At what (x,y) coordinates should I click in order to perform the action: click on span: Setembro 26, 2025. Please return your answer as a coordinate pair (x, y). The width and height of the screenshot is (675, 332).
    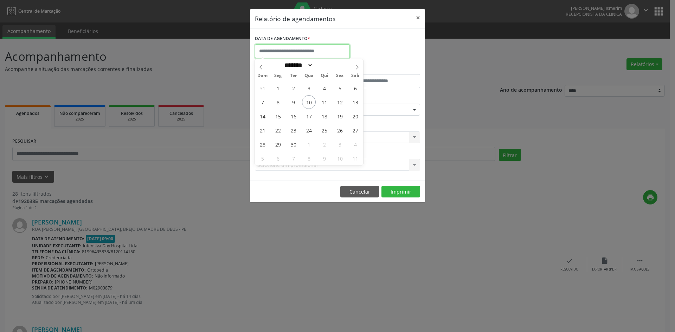
    Looking at the image, I should click on (340, 130).